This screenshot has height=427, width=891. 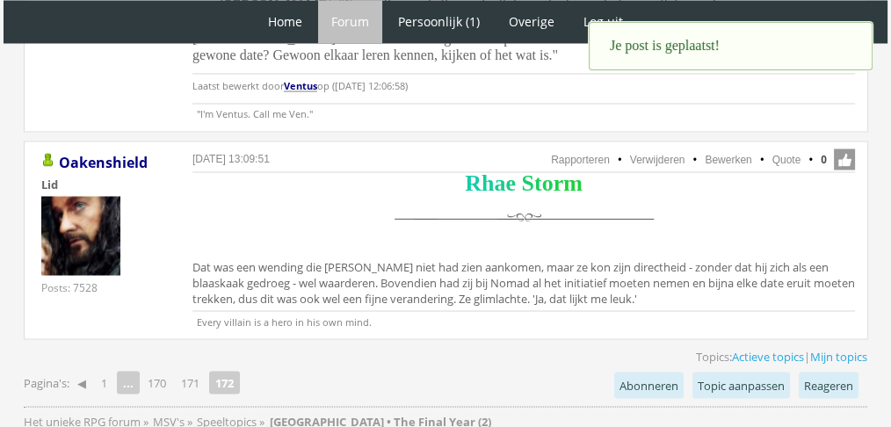 I want to click on span: a, so click(x=499, y=182).